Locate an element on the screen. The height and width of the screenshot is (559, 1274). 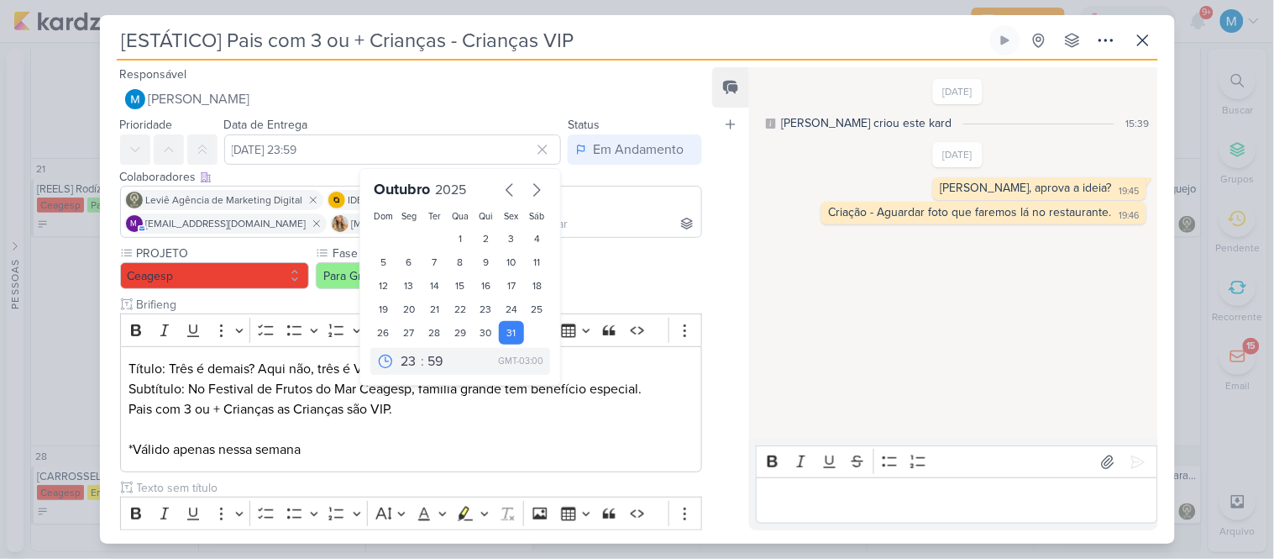
div: 14 is located at coordinates (434, 286).